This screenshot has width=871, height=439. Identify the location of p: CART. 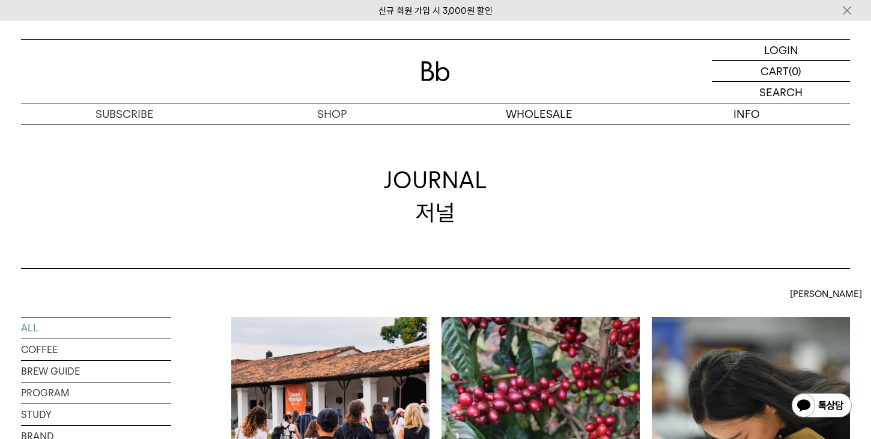
(775, 71).